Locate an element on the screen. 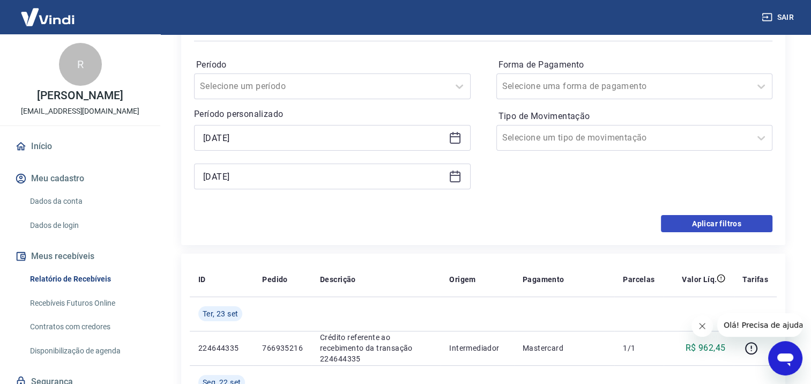  span: Olá! Precisa de ajuda? is located at coordinates (48, 12).